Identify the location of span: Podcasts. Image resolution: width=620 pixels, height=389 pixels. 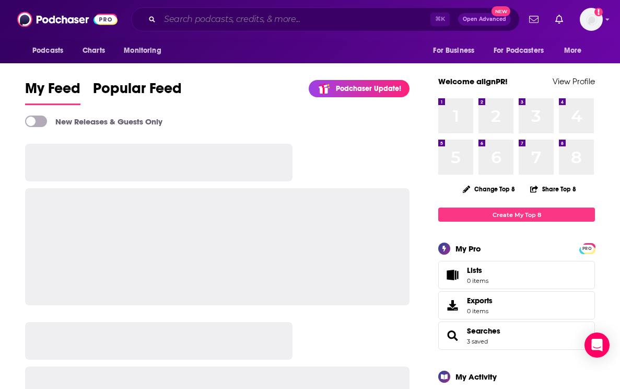
(48, 51).